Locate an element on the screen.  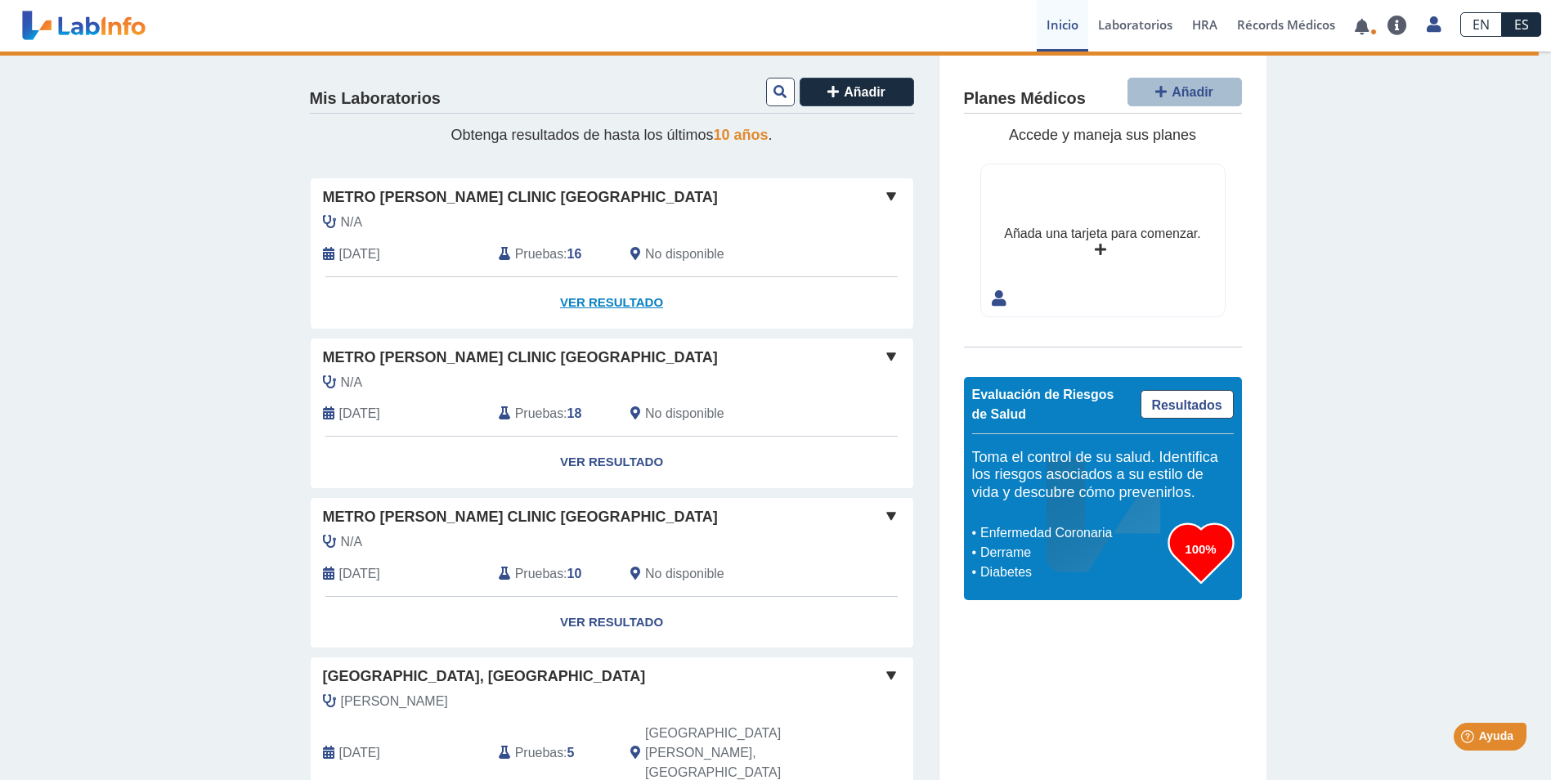
b: 16 is located at coordinates (575, 253).